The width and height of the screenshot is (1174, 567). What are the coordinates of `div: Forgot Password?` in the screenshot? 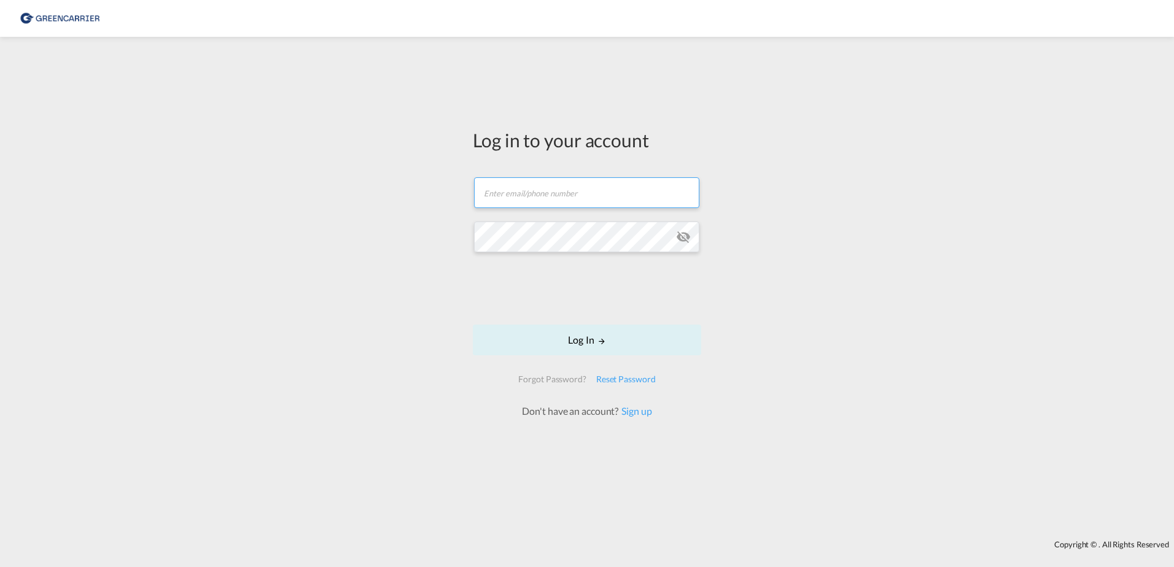 It's located at (552, 379).